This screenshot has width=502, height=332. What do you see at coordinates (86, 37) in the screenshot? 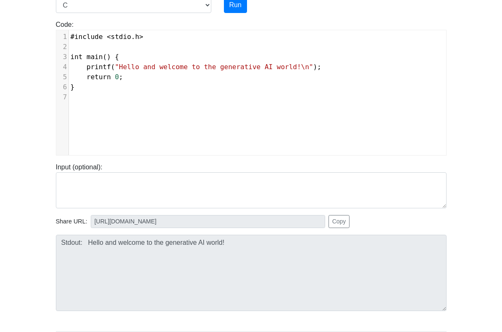
I see `span: #include` at bounding box center [86, 37].